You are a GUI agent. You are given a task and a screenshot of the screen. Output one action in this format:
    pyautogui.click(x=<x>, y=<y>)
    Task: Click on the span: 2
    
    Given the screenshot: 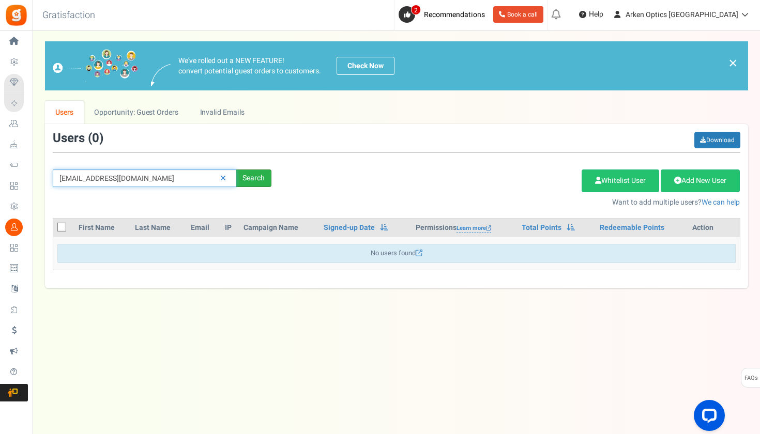 What is the action you would take?
    pyautogui.click(x=416, y=10)
    